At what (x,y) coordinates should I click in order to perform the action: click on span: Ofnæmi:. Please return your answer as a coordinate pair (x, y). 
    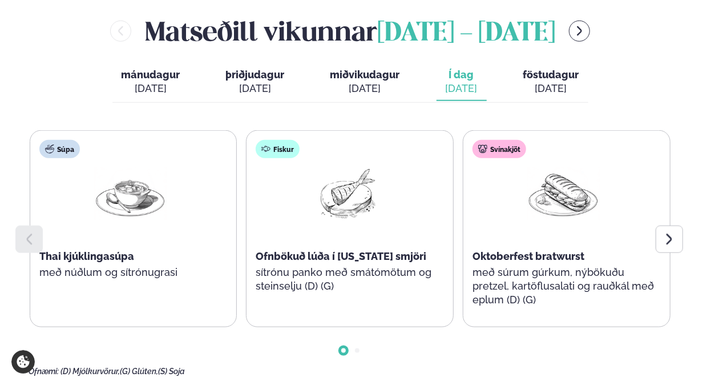
    Looking at the image, I should click on (43, 371).